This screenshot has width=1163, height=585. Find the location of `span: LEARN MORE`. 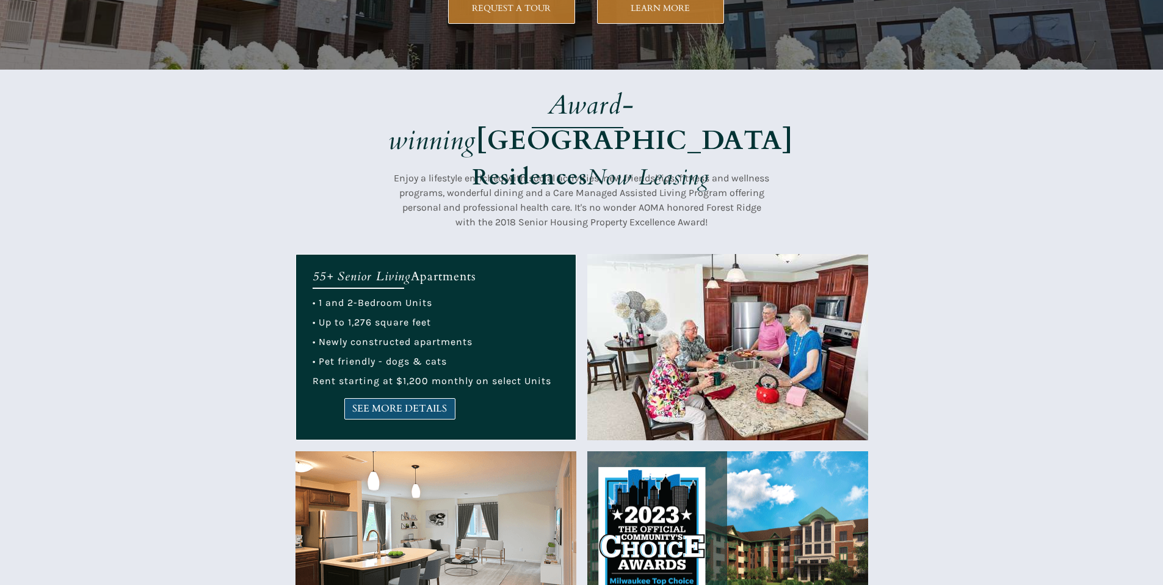

span: LEARN MORE is located at coordinates (660, 8).